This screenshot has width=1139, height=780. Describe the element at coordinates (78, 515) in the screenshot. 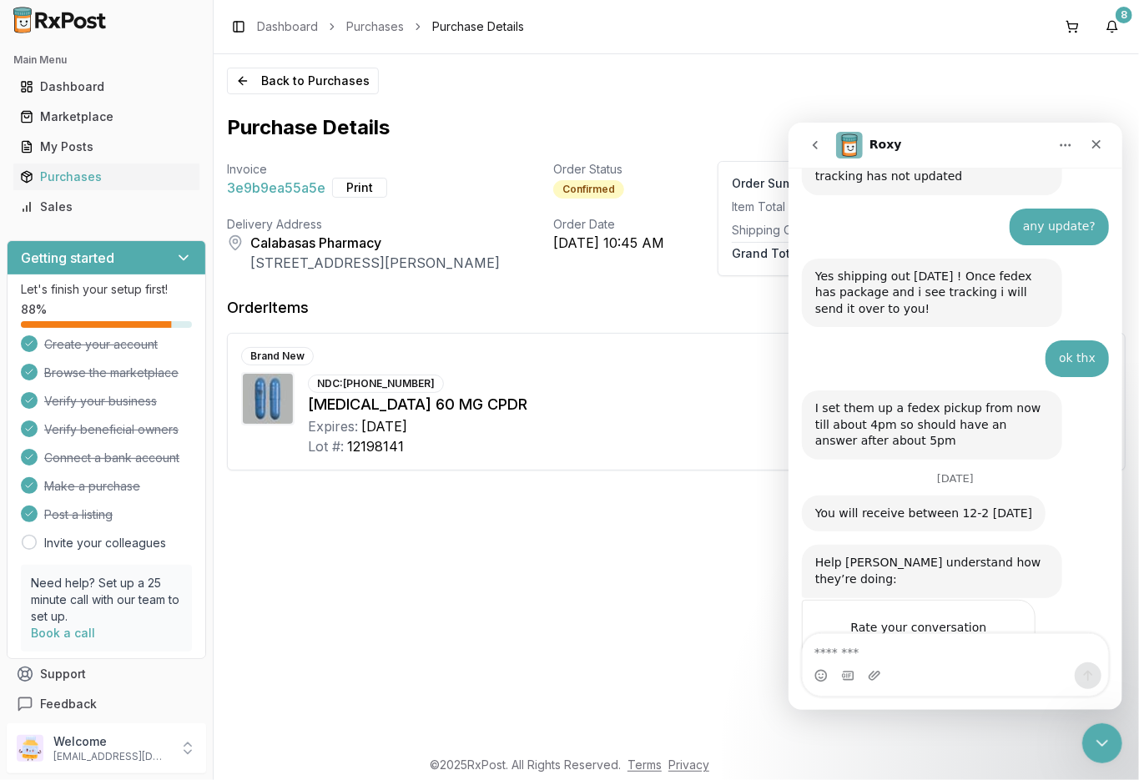

I see `span: Post a listing` at that location.